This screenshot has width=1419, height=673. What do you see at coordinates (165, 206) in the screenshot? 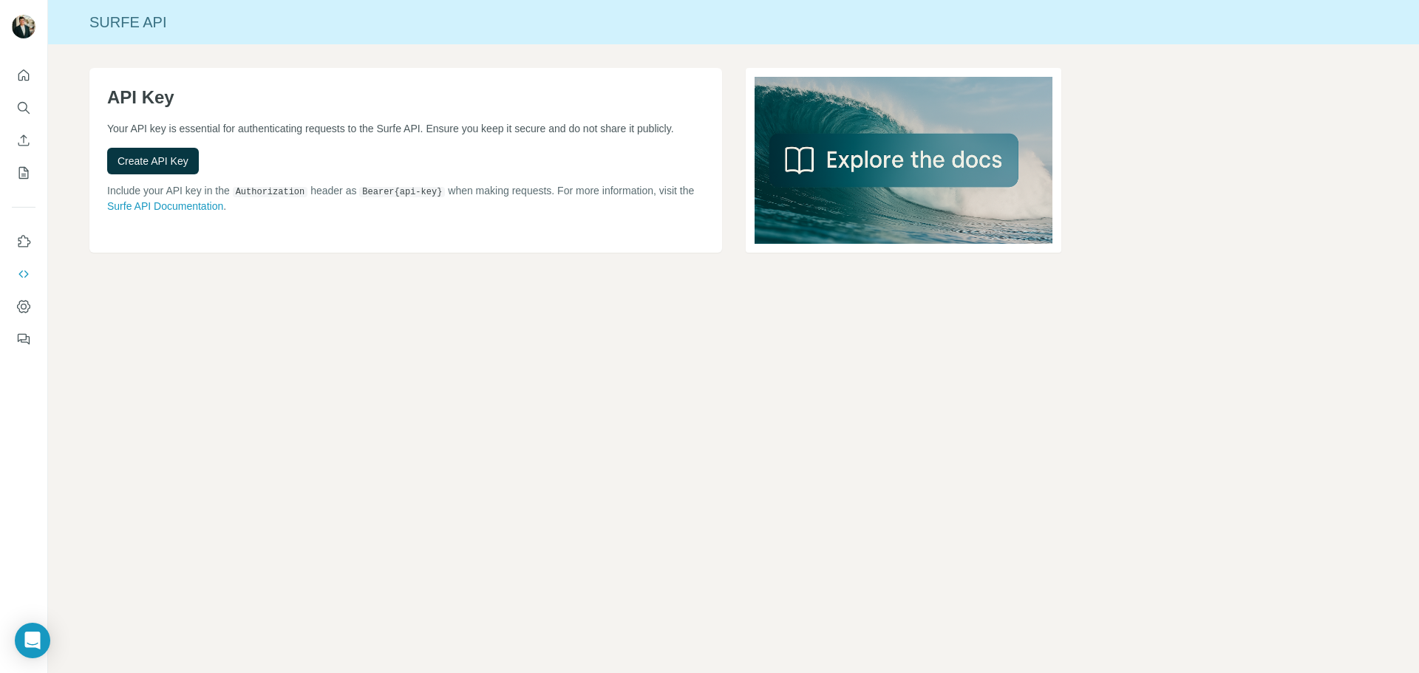
I see `a: Surfe API Documentation` at bounding box center [165, 206].